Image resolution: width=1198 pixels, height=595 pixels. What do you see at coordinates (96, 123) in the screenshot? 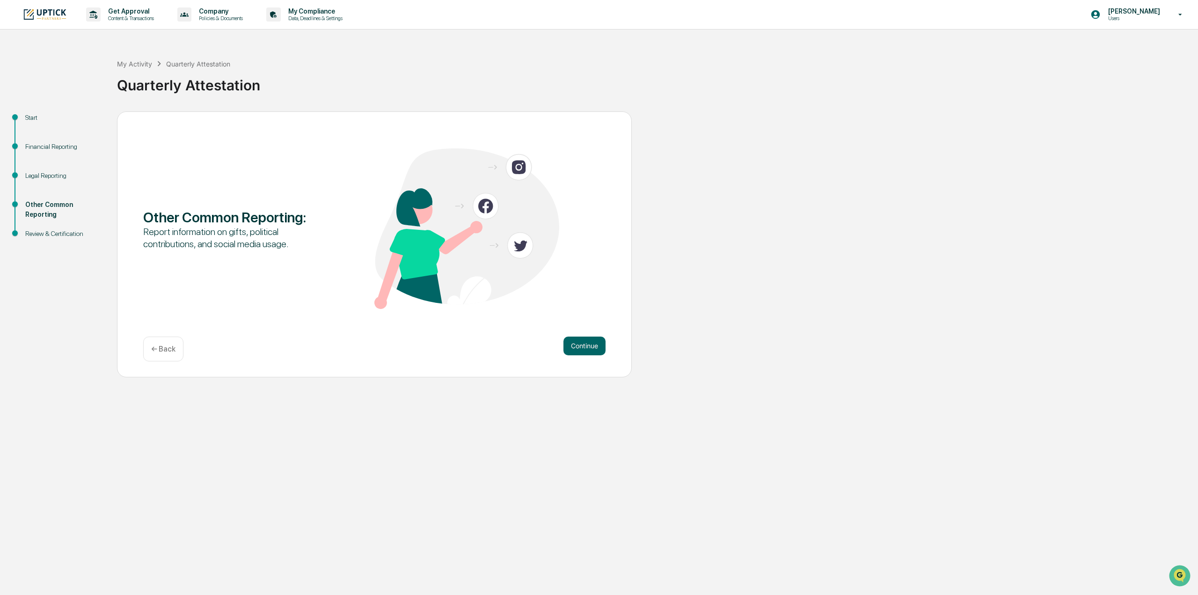
I see `span: Attestations` at bounding box center [96, 123].